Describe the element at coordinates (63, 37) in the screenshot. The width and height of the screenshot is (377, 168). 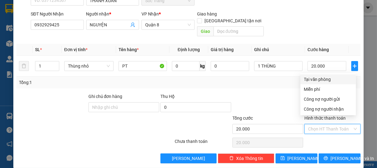
I see `li: VP Quận 8` at that location.